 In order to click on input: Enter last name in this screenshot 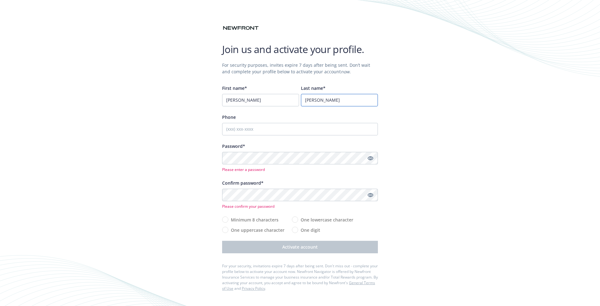, I will do `click(339, 100)`.